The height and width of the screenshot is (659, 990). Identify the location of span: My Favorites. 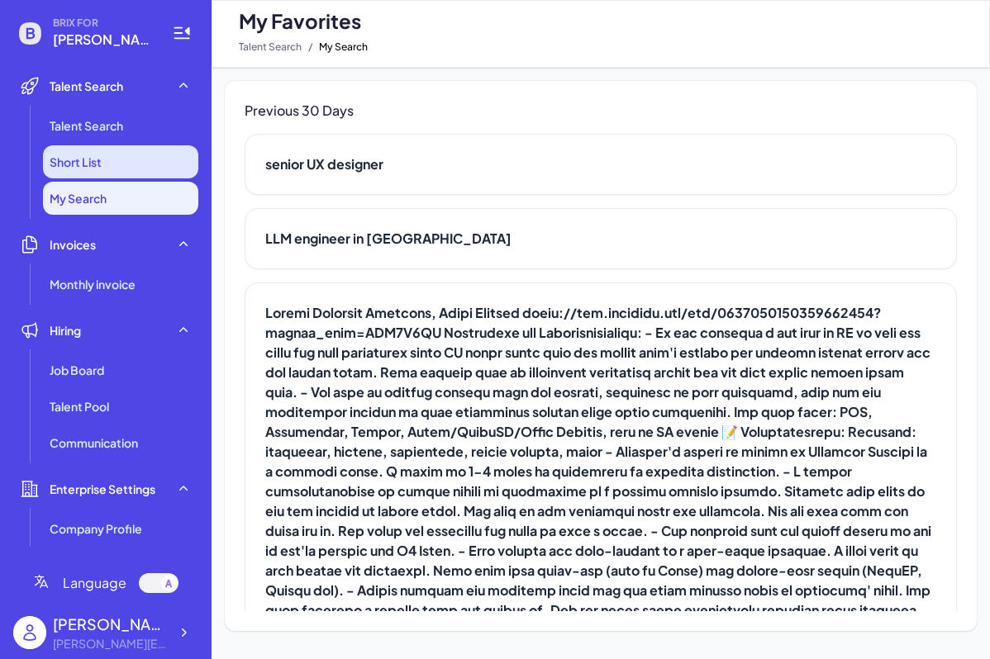
(300, 21).